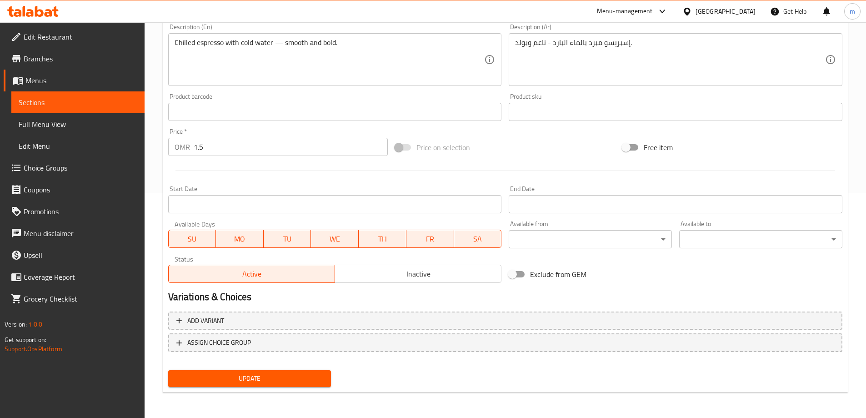 The height and width of the screenshot is (418, 866). I want to click on a: Edit Menu, so click(78, 146).